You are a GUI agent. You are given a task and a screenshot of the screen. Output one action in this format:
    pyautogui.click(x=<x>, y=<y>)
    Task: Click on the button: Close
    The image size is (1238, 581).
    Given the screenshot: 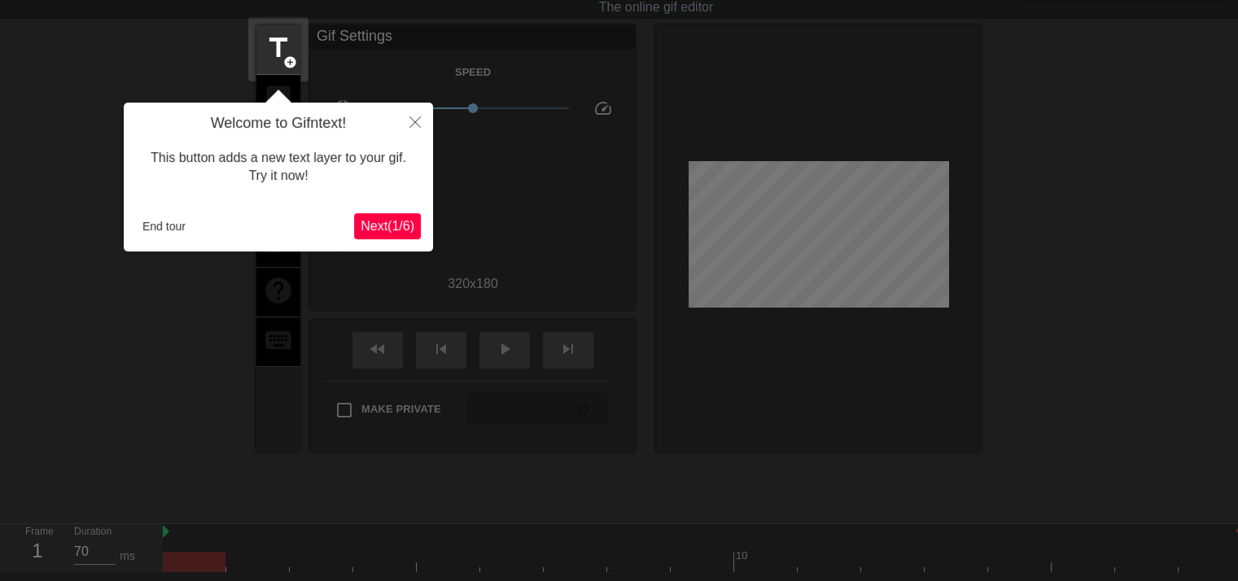 What is the action you would take?
    pyautogui.click(x=415, y=121)
    